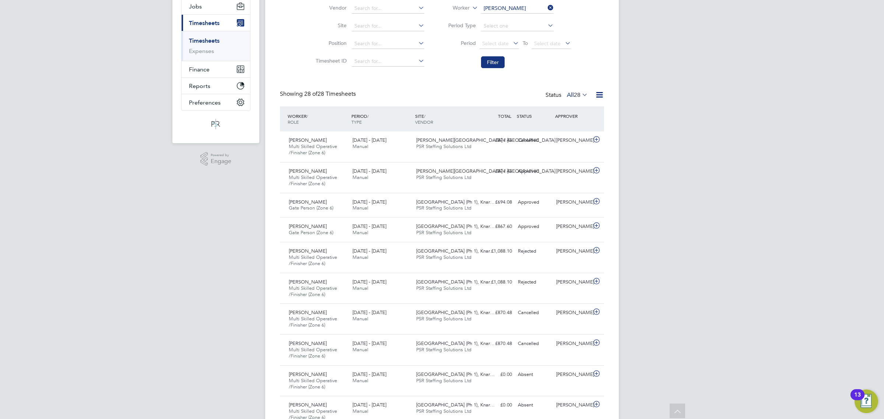 The height and width of the screenshot is (419, 884). What do you see at coordinates (216, 159) in the screenshot?
I see `a: Powered byEngage` at bounding box center [216, 159].